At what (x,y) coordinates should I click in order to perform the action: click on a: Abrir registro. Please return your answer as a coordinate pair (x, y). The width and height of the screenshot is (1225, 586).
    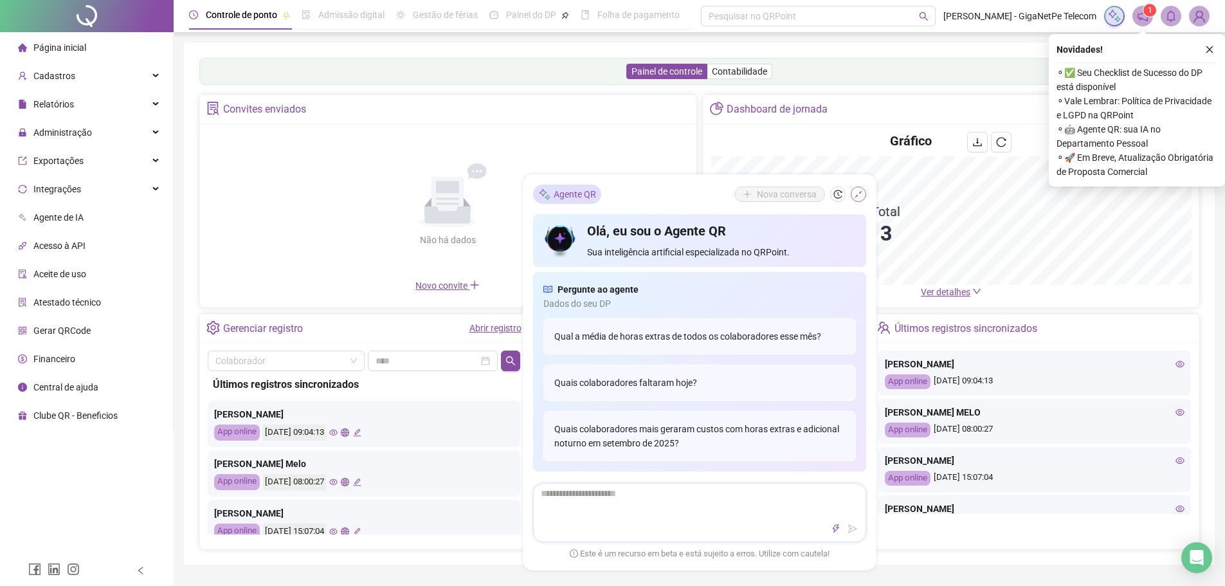
    Looking at the image, I should click on (495, 328).